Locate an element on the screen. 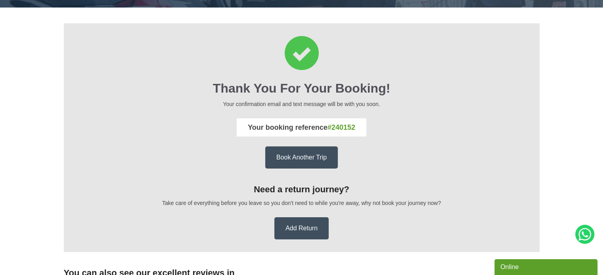 The image size is (603, 275). p: Take care of everything before you leave so you don't need to while you're away, why not book you... is located at coordinates (301, 203).